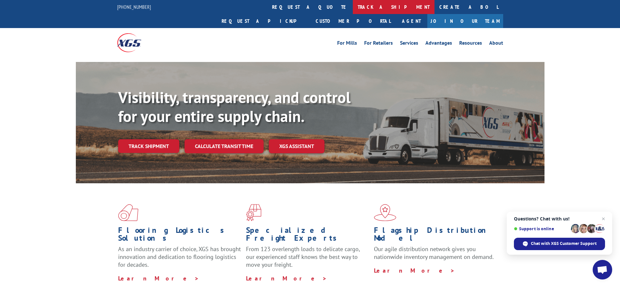 This screenshot has height=286, width=620. Describe the element at coordinates (308, 259) in the screenshot. I see `p: From 123 overlength loads to delicate cargo, our experienced staff knows the best way to move you...` at that location.